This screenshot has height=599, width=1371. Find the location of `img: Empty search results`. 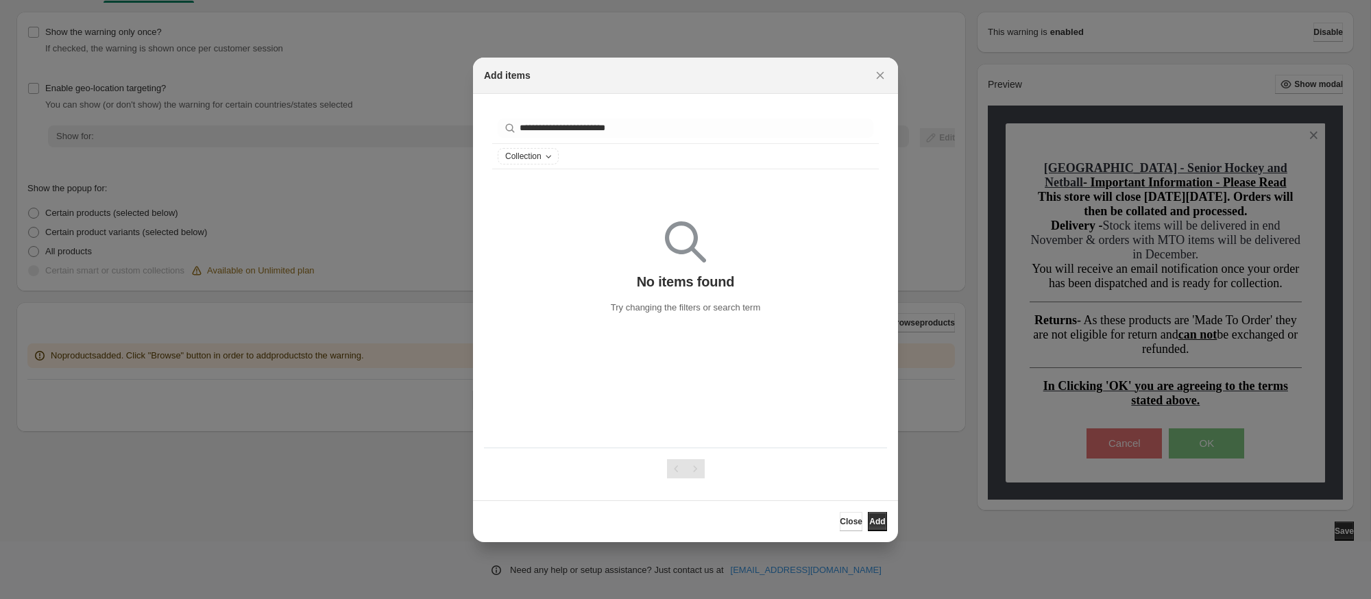

img: Empty search results is located at coordinates (685, 242).